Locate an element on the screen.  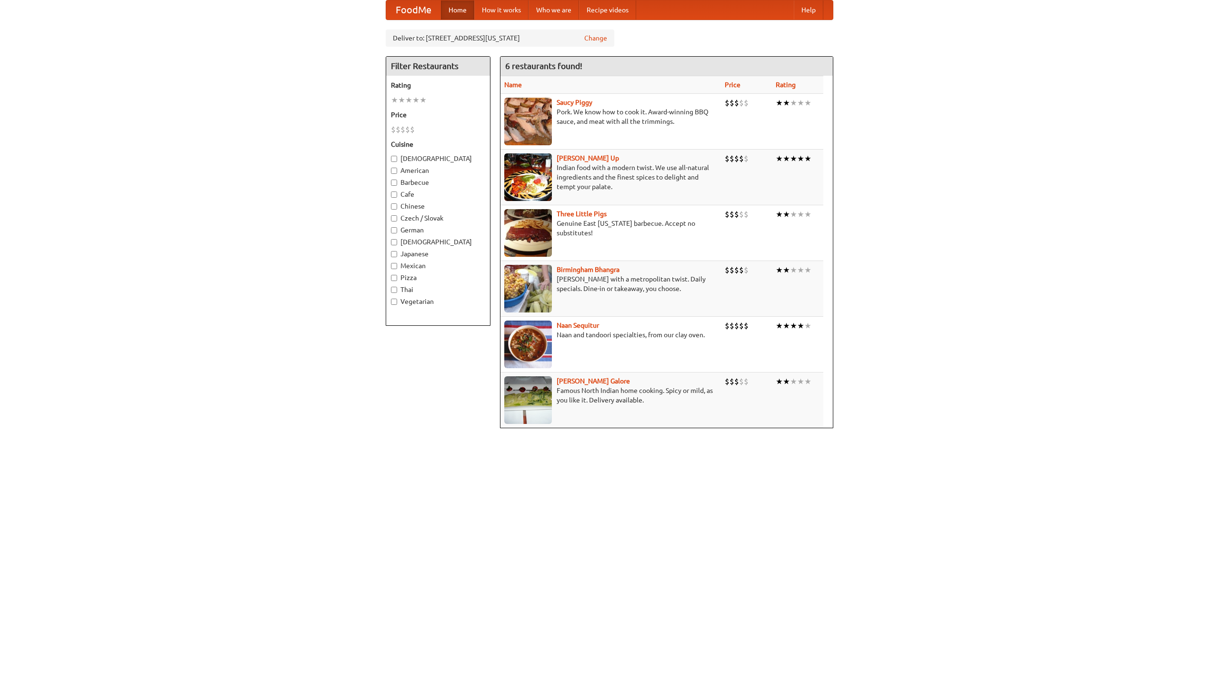
input: Chinese is located at coordinates (394, 206).